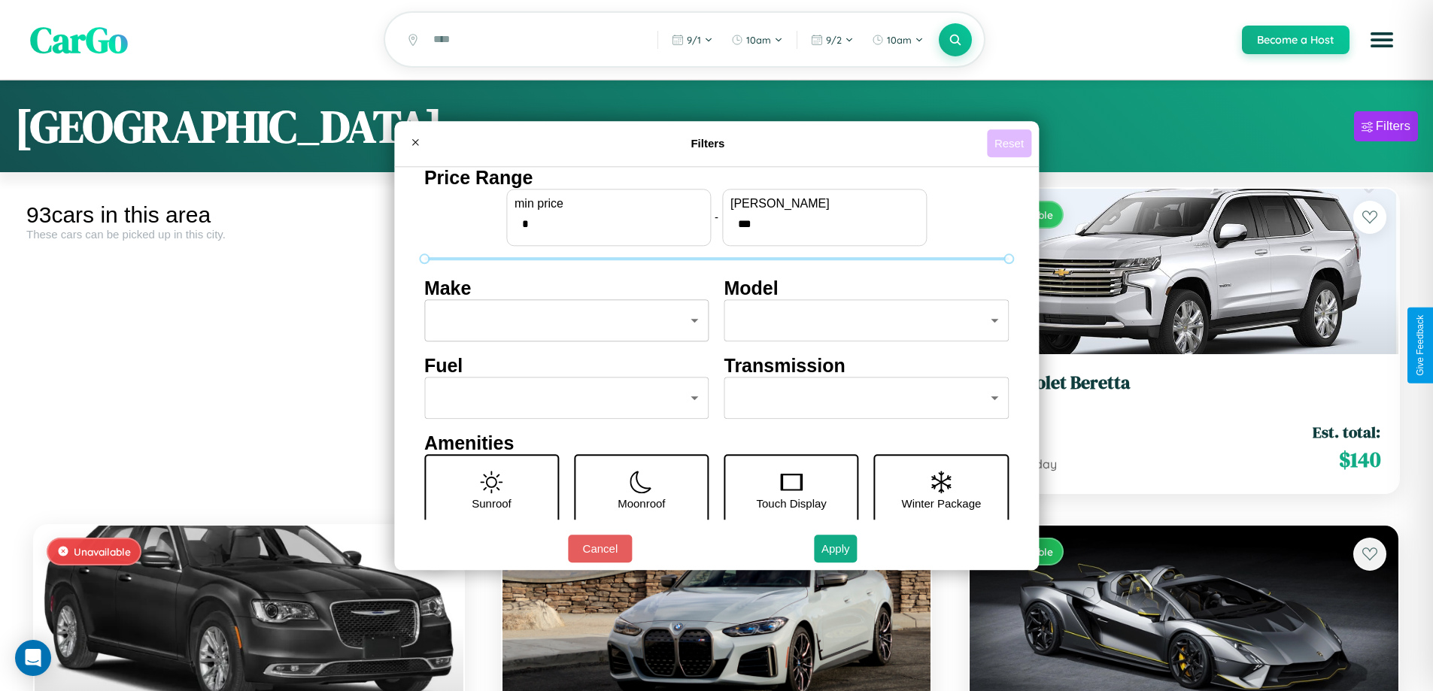 This screenshot has height=691, width=1433. I want to click on p: Moonroof, so click(641, 503).